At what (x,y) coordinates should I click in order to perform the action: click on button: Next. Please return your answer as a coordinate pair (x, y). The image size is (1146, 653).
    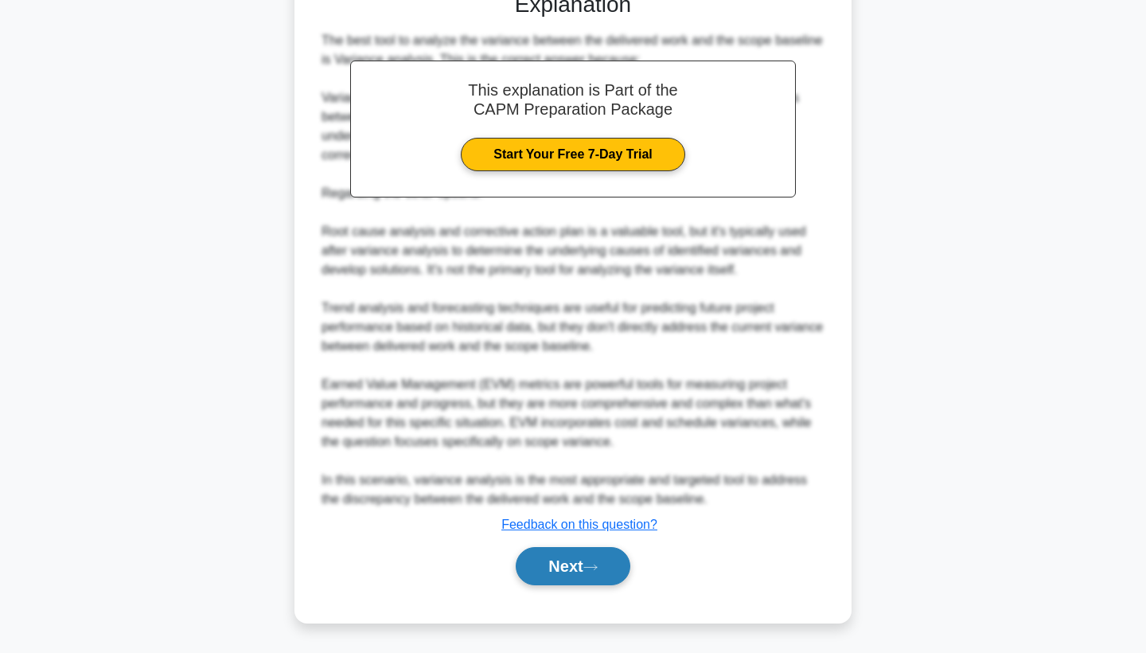
    Looking at the image, I should click on (572, 566).